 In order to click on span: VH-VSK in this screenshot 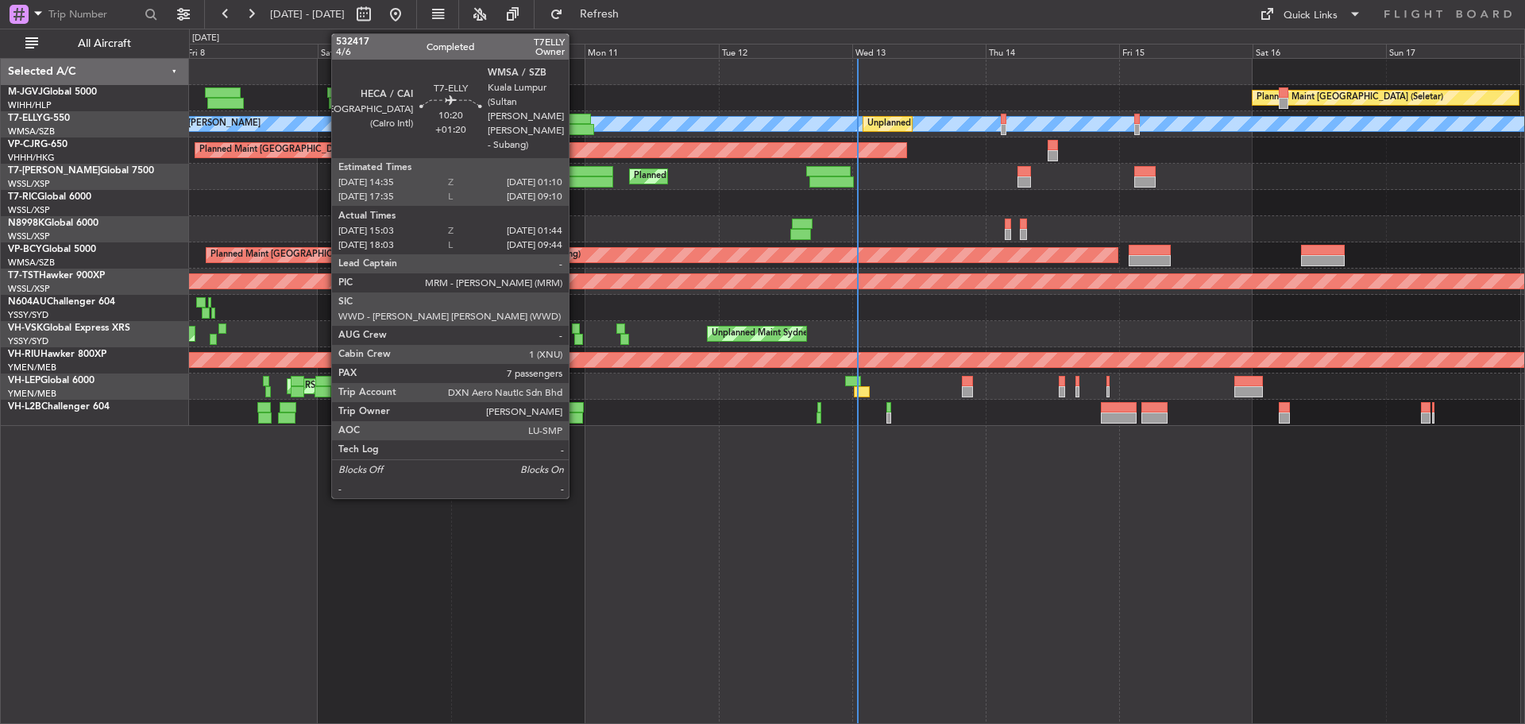, I will do `click(25, 328)`.